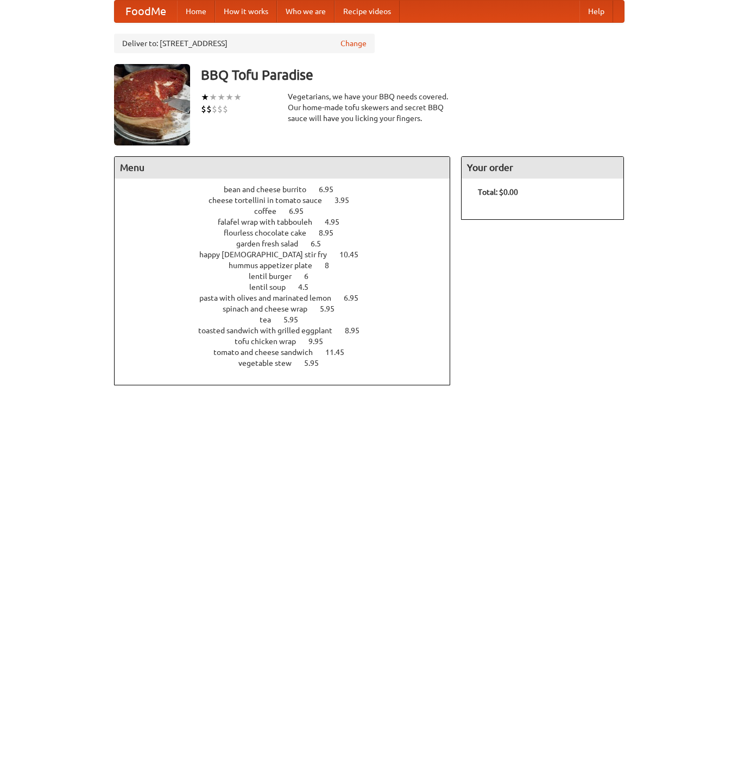 The image size is (738, 768). What do you see at coordinates (289, 342) in the screenshot?
I see `a: tofu chicken wrap 9.95` at bounding box center [289, 342].